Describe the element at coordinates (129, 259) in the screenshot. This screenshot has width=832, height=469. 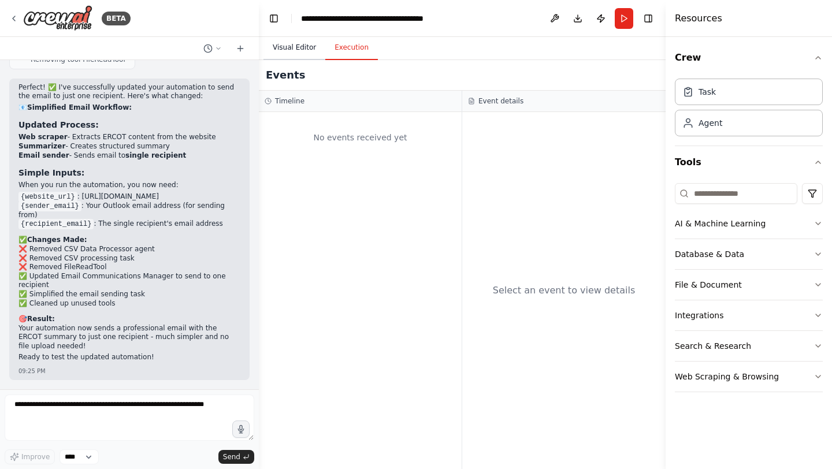
I see `li: ❌ Removed CSV processing task` at that location.